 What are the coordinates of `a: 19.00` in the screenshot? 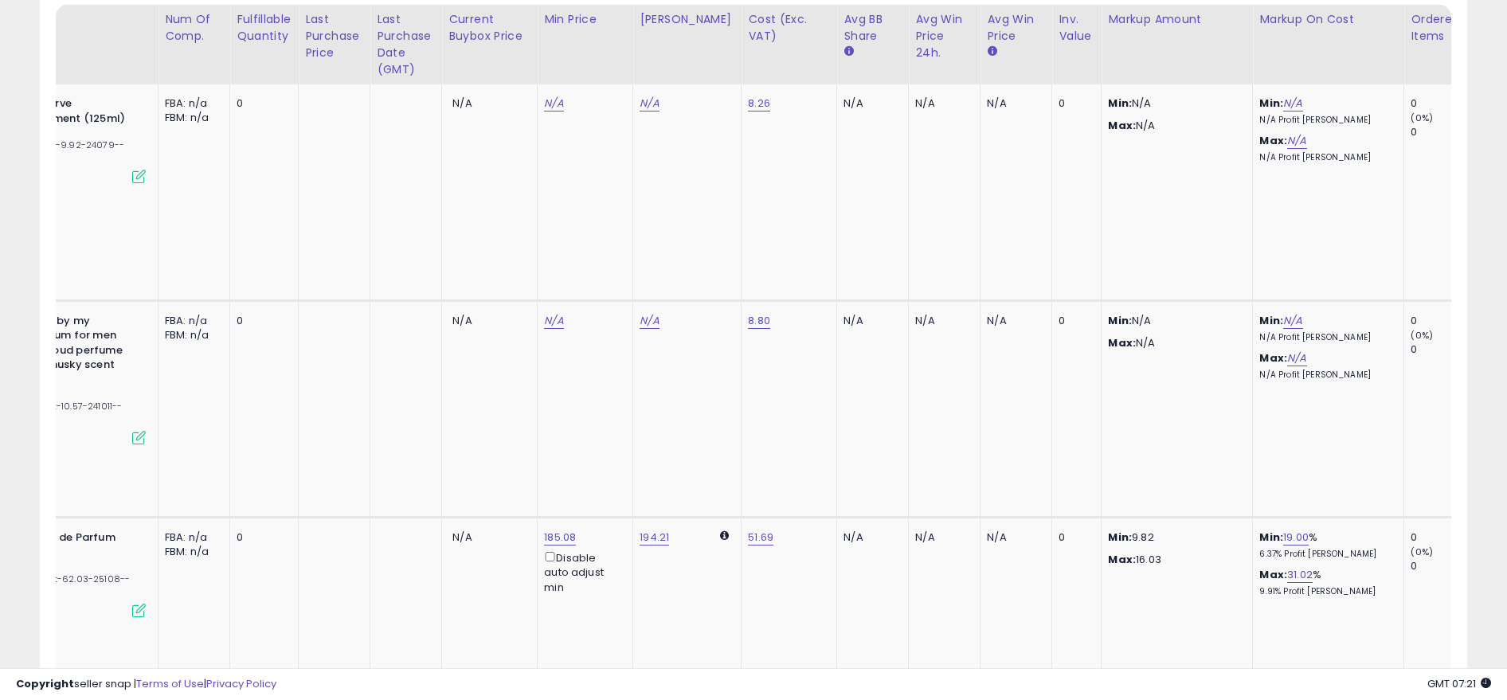 It's located at (1296, 537).